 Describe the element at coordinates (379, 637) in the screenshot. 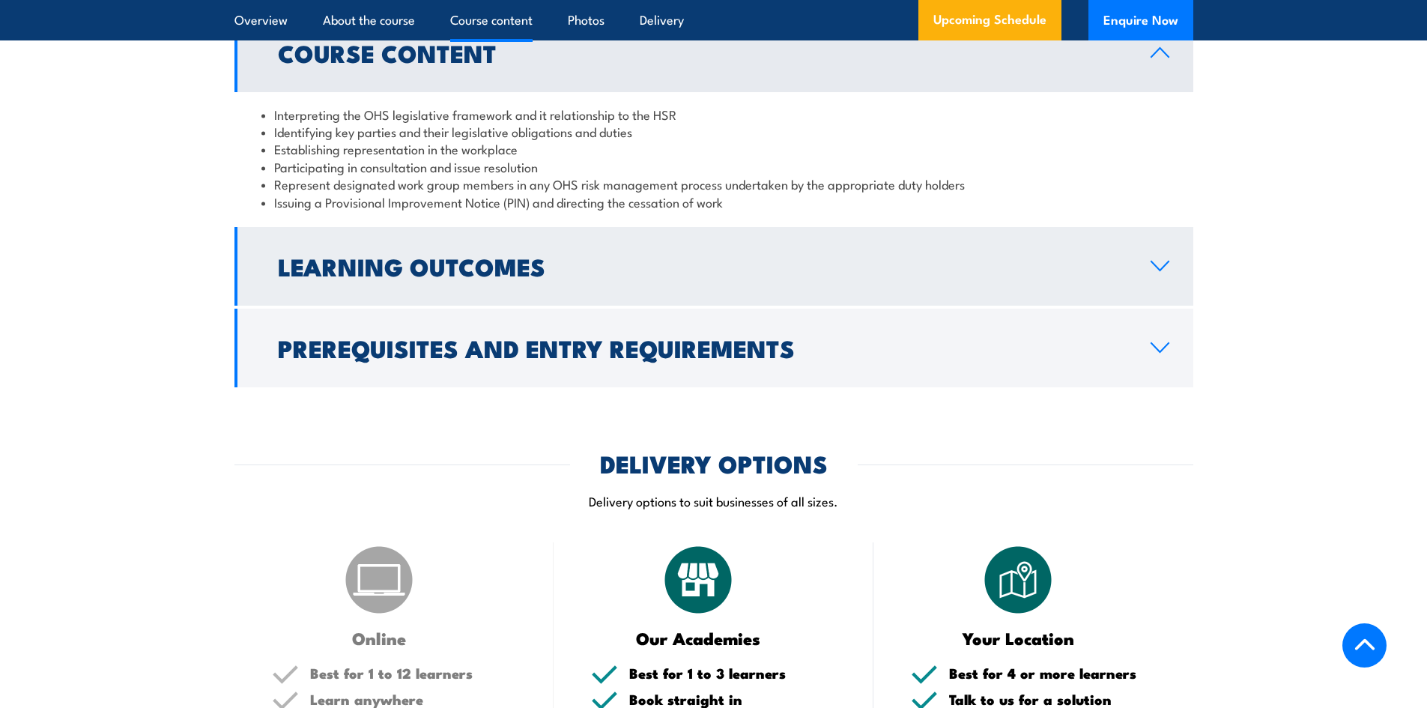

I see `h3: Online` at that location.